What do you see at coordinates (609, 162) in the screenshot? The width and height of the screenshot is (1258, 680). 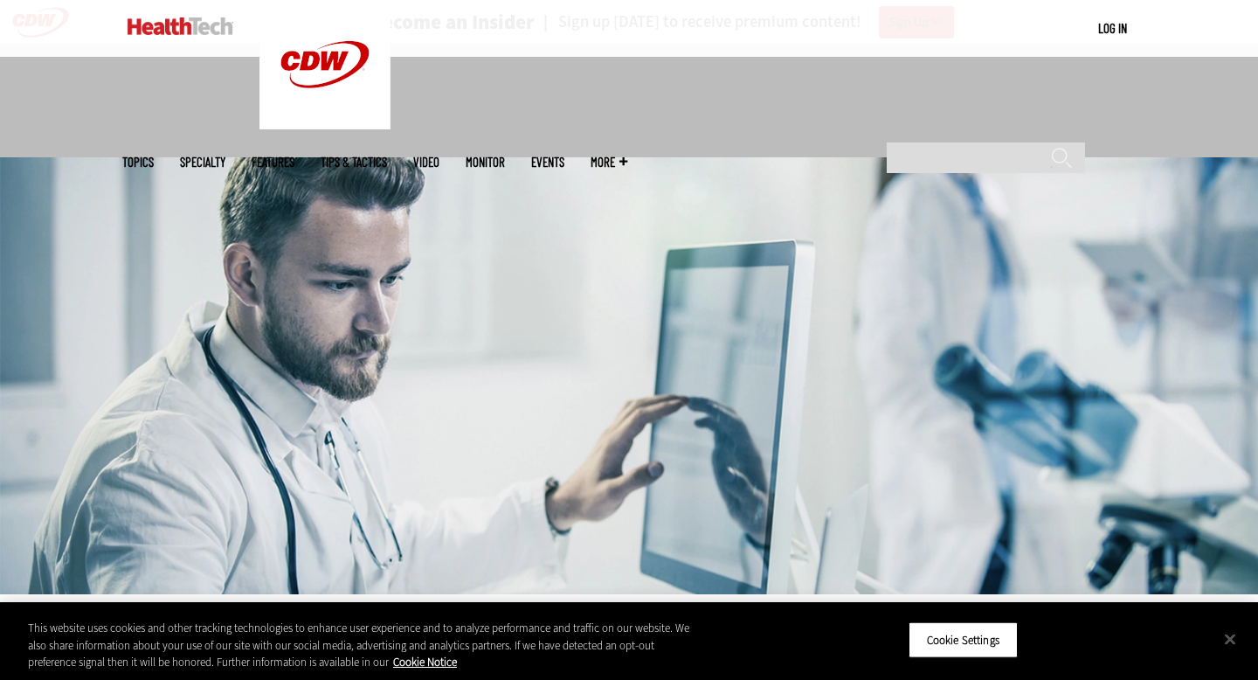 I see `span: More` at bounding box center [609, 162].